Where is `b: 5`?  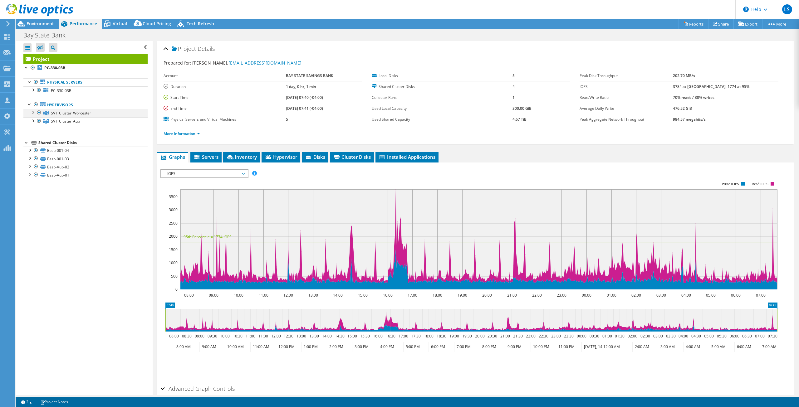
b: 5 is located at coordinates (287, 119).